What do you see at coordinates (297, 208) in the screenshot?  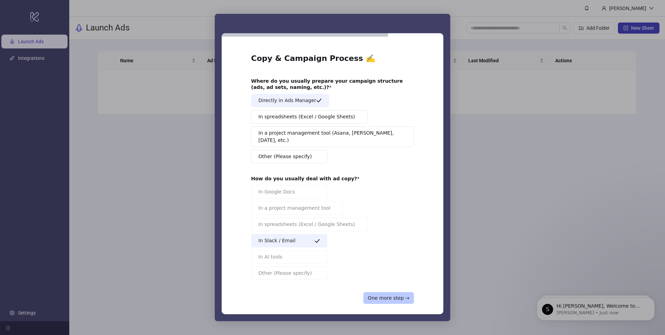 I see `button: In a project management tool` at bounding box center [297, 208].